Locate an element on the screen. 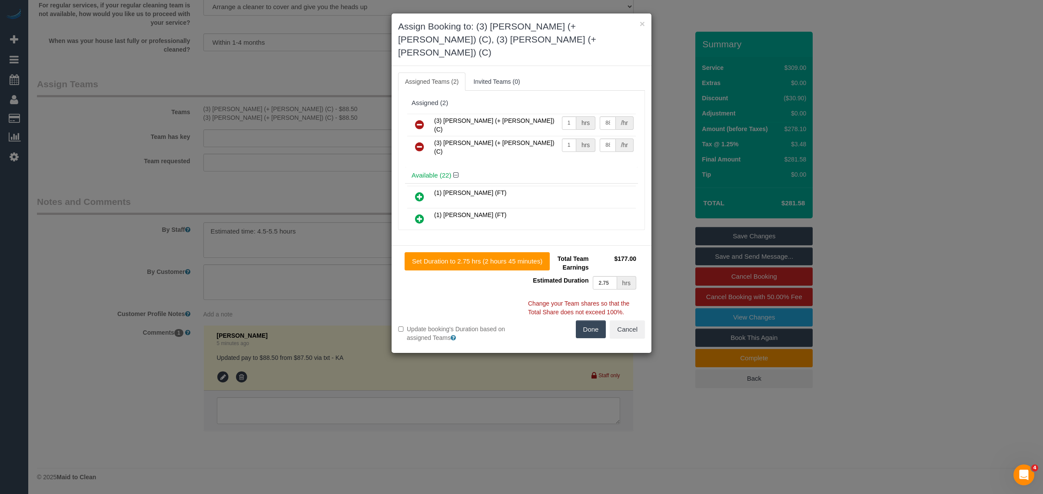 The image size is (1043, 494). button: Done is located at coordinates (591, 330).